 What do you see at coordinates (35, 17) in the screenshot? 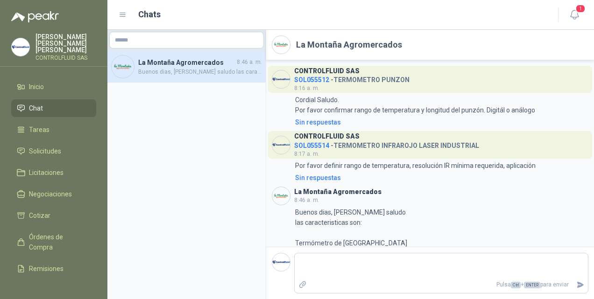
I see `img: Logo peakr` at bounding box center [35, 17].